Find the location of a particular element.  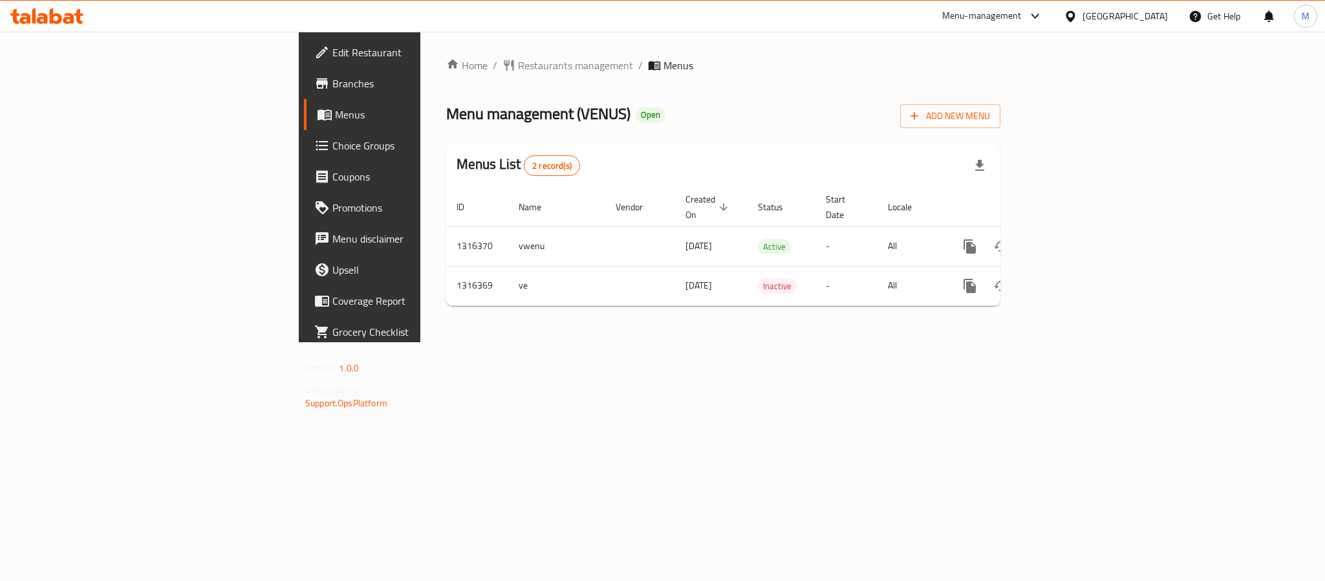

span: Menu management ( VENUS ) is located at coordinates (538, 113).